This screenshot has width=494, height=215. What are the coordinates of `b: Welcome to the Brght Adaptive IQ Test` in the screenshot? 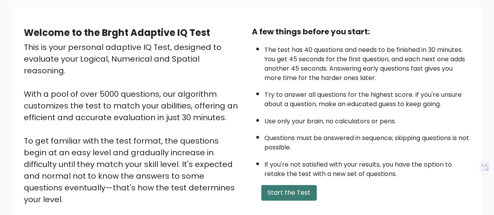 It's located at (117, 32).